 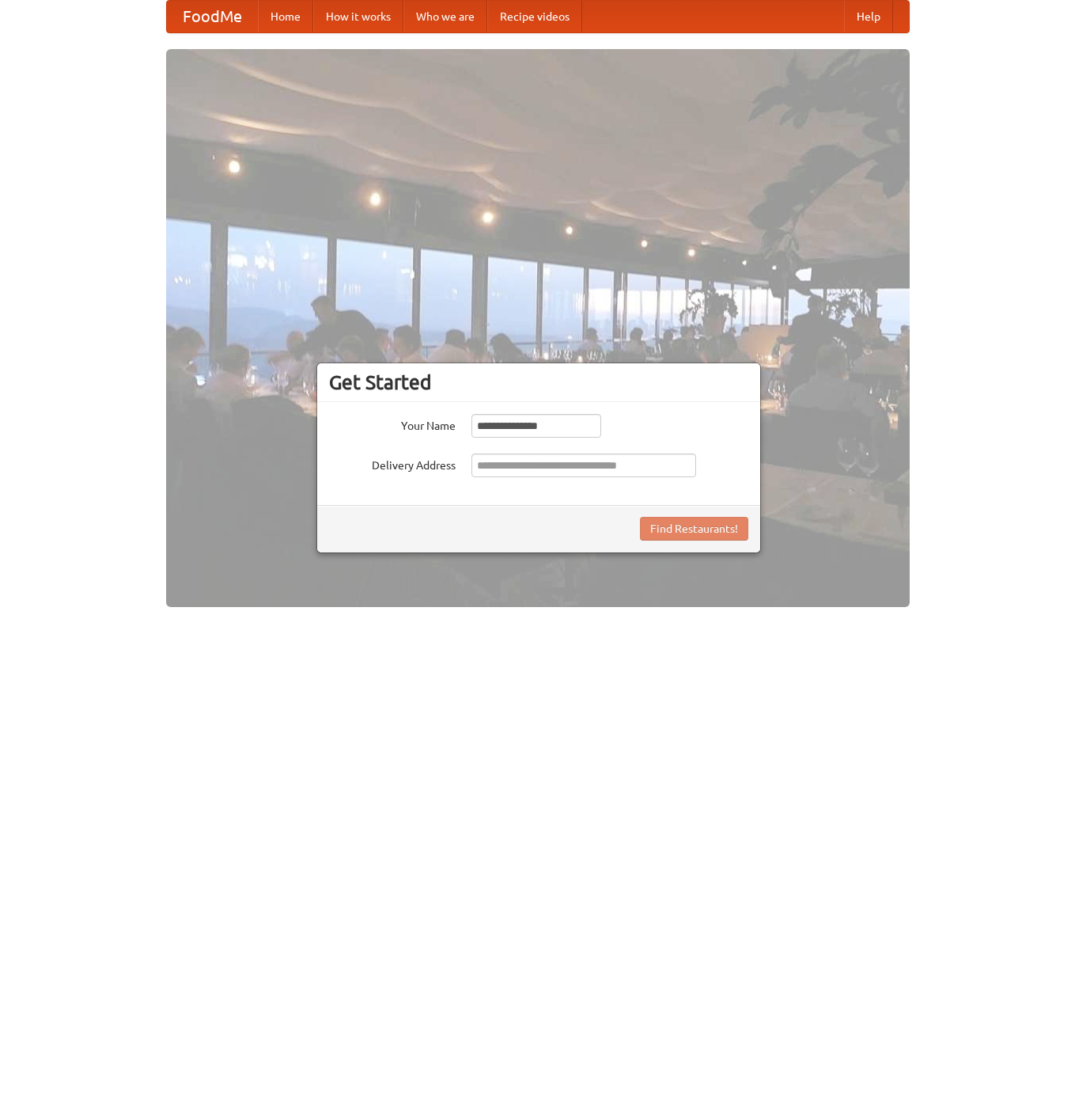 What do you see at coordinates (286, 17) in the screenshot?
I see `a: Home` at bounding box center [286, 17].